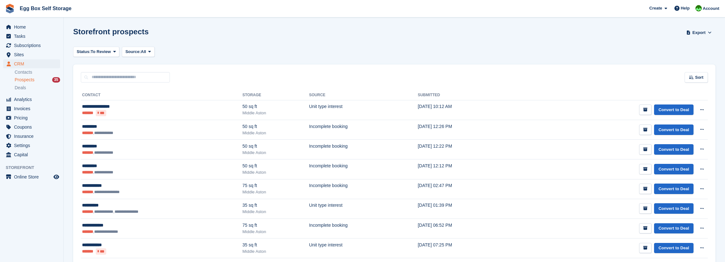  I want to click on span: Pricing, so click(33, 118).